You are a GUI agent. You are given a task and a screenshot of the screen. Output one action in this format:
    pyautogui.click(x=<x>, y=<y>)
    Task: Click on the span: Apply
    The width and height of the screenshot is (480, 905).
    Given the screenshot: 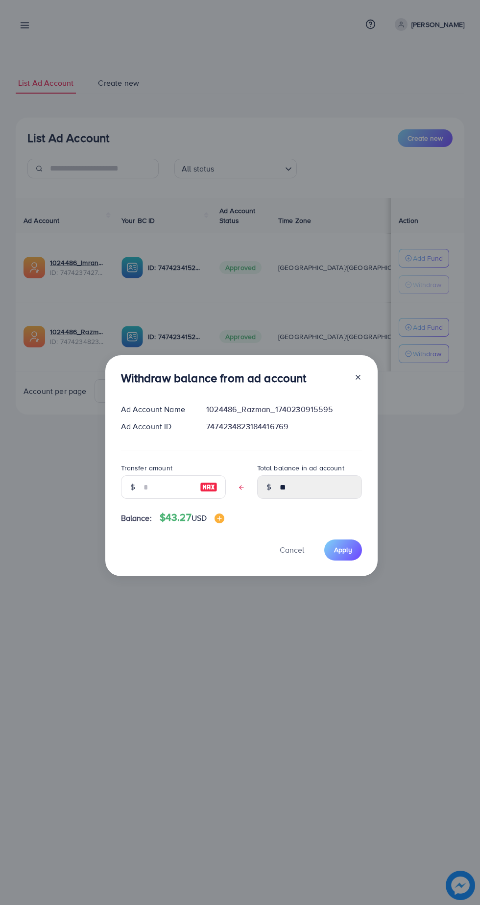 What is the action you would take?
    pyautogui.click(x=343, y=550)
    